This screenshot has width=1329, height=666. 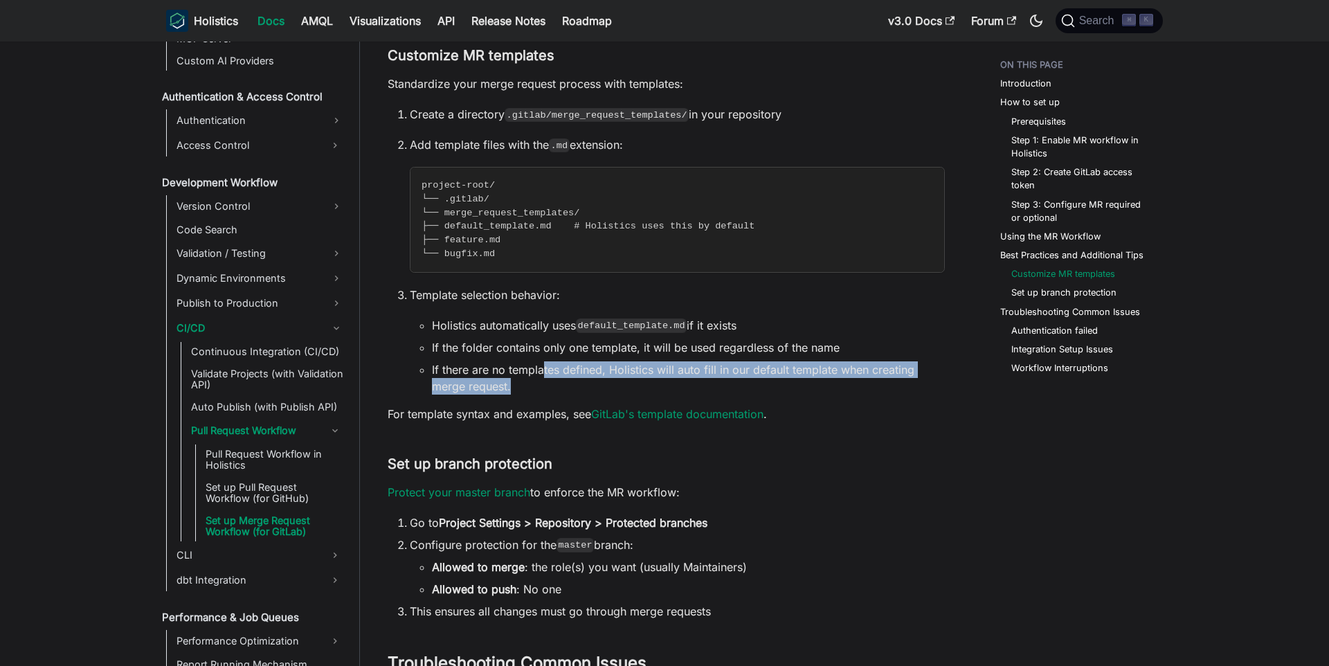 What do you see at coordinates (274, 493) in the screenshot?
I see `a: Set up Pull Request Workflow (for GitHub)` at bounding box center [274, 493].